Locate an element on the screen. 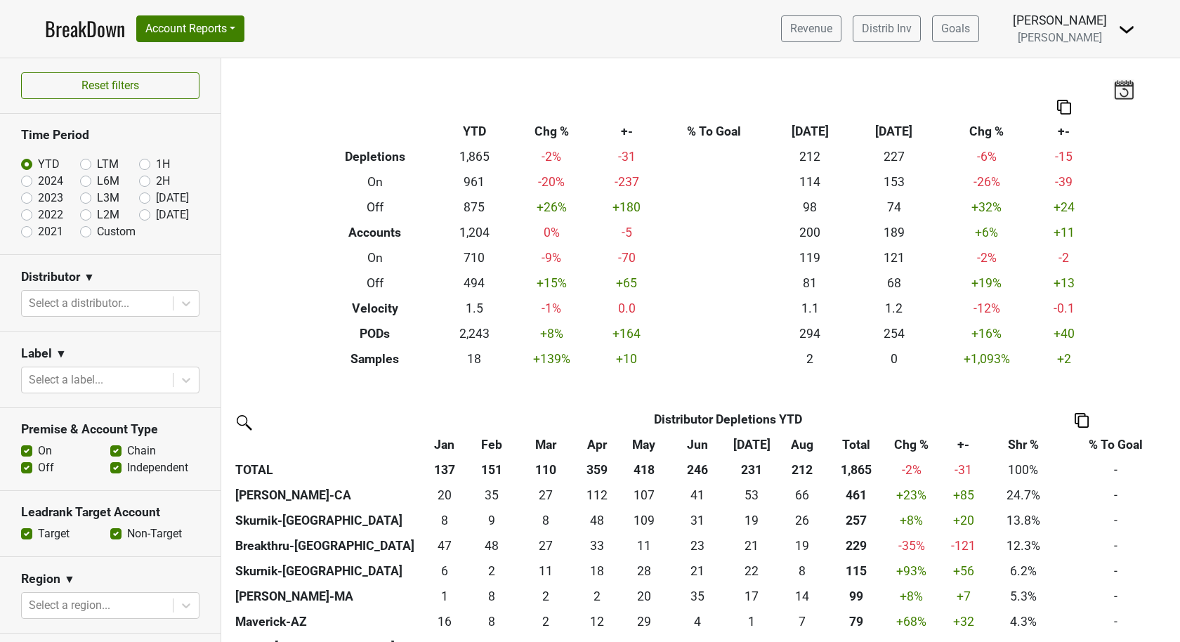  td: 109.334 is located at coordinates (644, 521).